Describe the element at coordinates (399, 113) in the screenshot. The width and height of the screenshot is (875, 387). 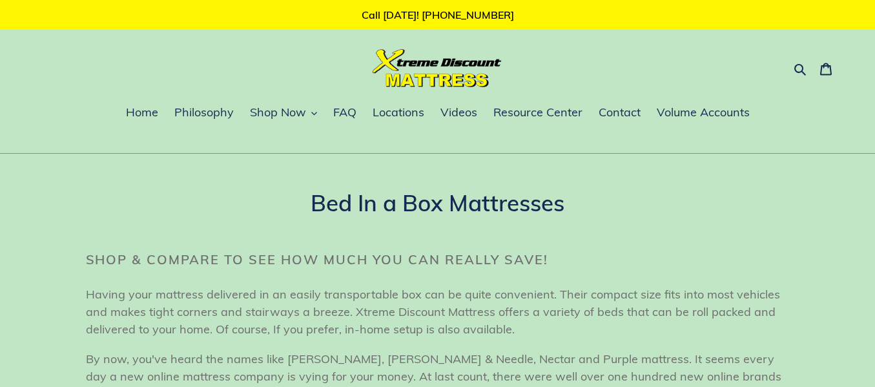
I see `a: Locations` at that location.